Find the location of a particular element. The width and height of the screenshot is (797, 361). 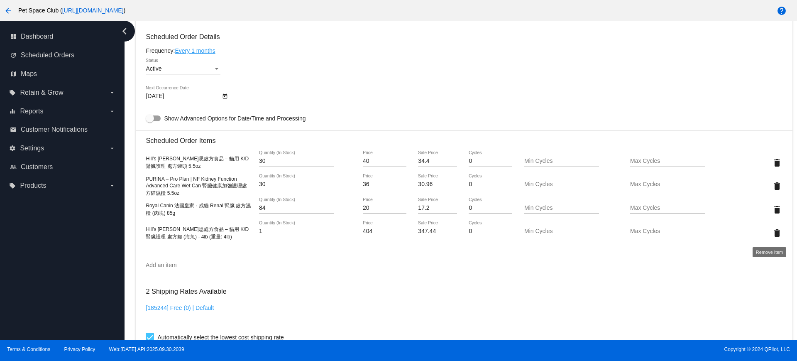

i: map is located at coordinates (13, 74).